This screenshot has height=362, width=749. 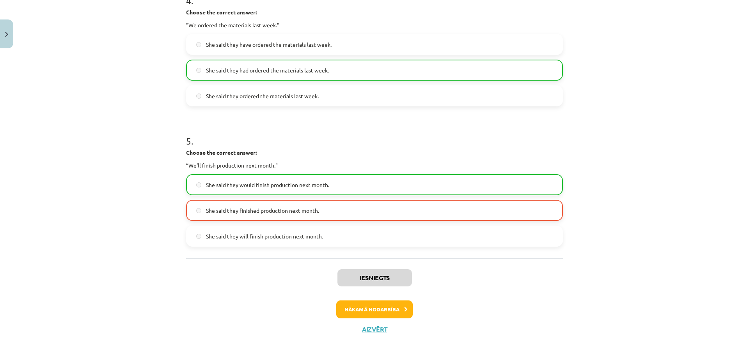 What do you see at coordinates (262, 96) in the screenshot?
I see `span: She said they ordered the materials last week.` at bounding box center [262, 96].